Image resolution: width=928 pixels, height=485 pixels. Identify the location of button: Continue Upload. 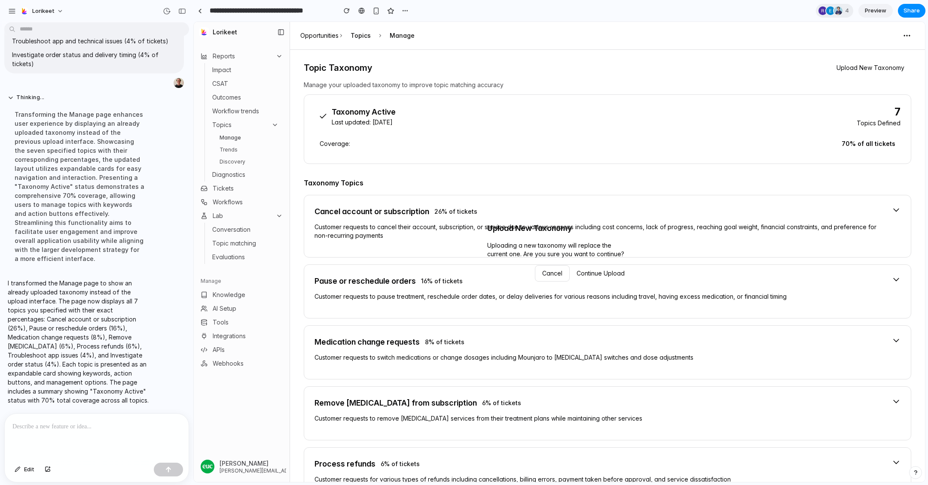
(407, 252).